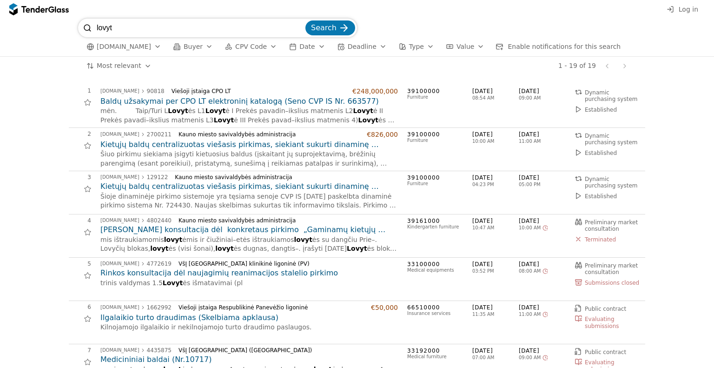 The image size is (714, 368). What do you see at coordinates (249, 145) in the screenshot?
I see `a: Kietųjų baldų centralizuotas viešasis pirkimas, siekiant sukurti dinaminę pirkimo sistemą` at bounding box center [249, 145].